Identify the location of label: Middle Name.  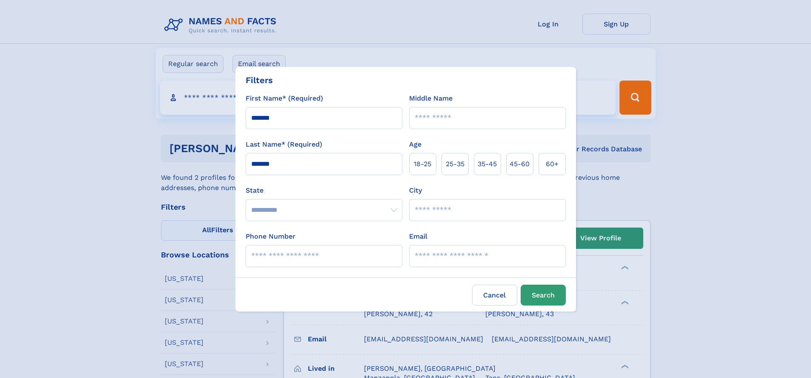
(431, 98).